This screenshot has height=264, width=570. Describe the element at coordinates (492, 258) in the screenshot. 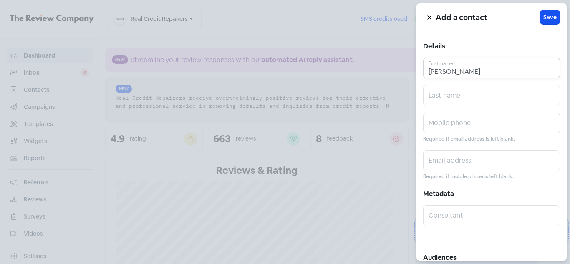

I see `h5: Audiences` at that location.